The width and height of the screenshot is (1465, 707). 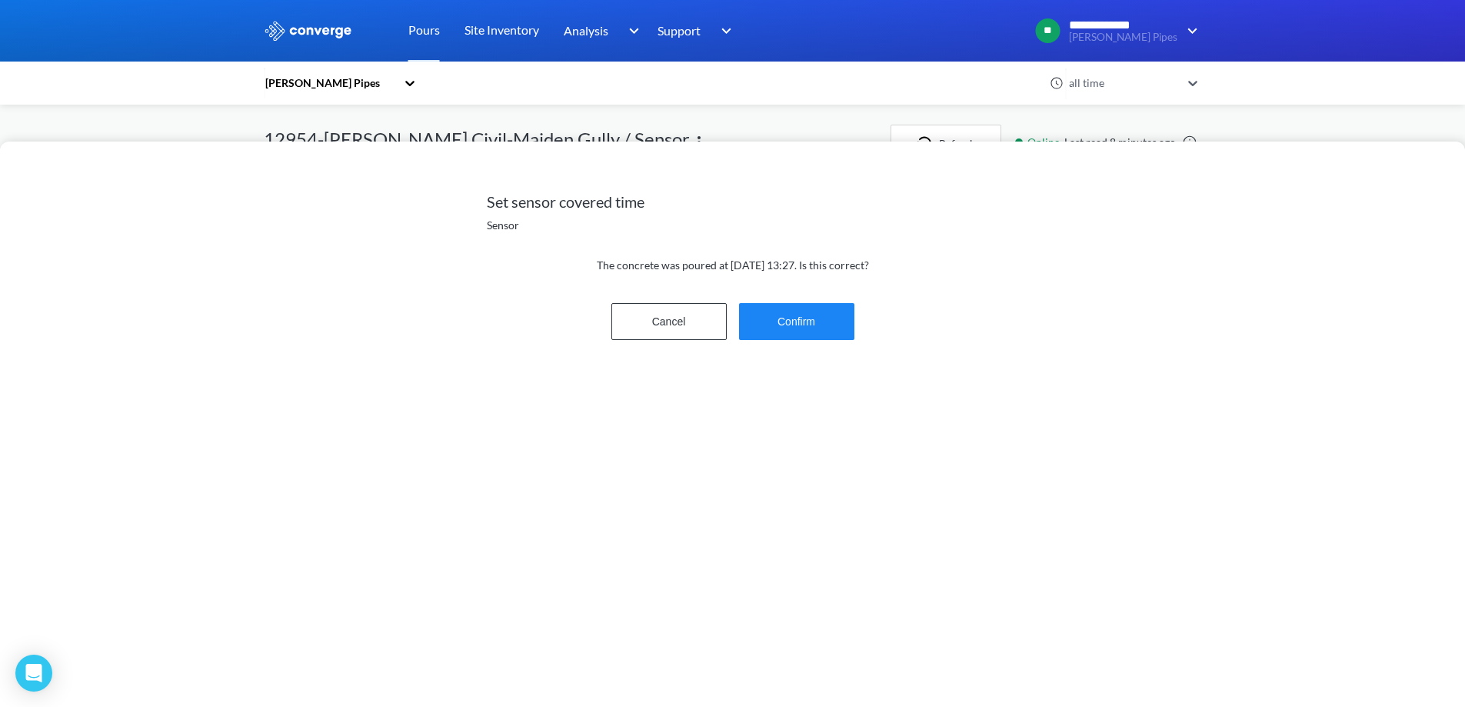 I want to click on h2: Set sensor covered time, so click(x=733, y=201).